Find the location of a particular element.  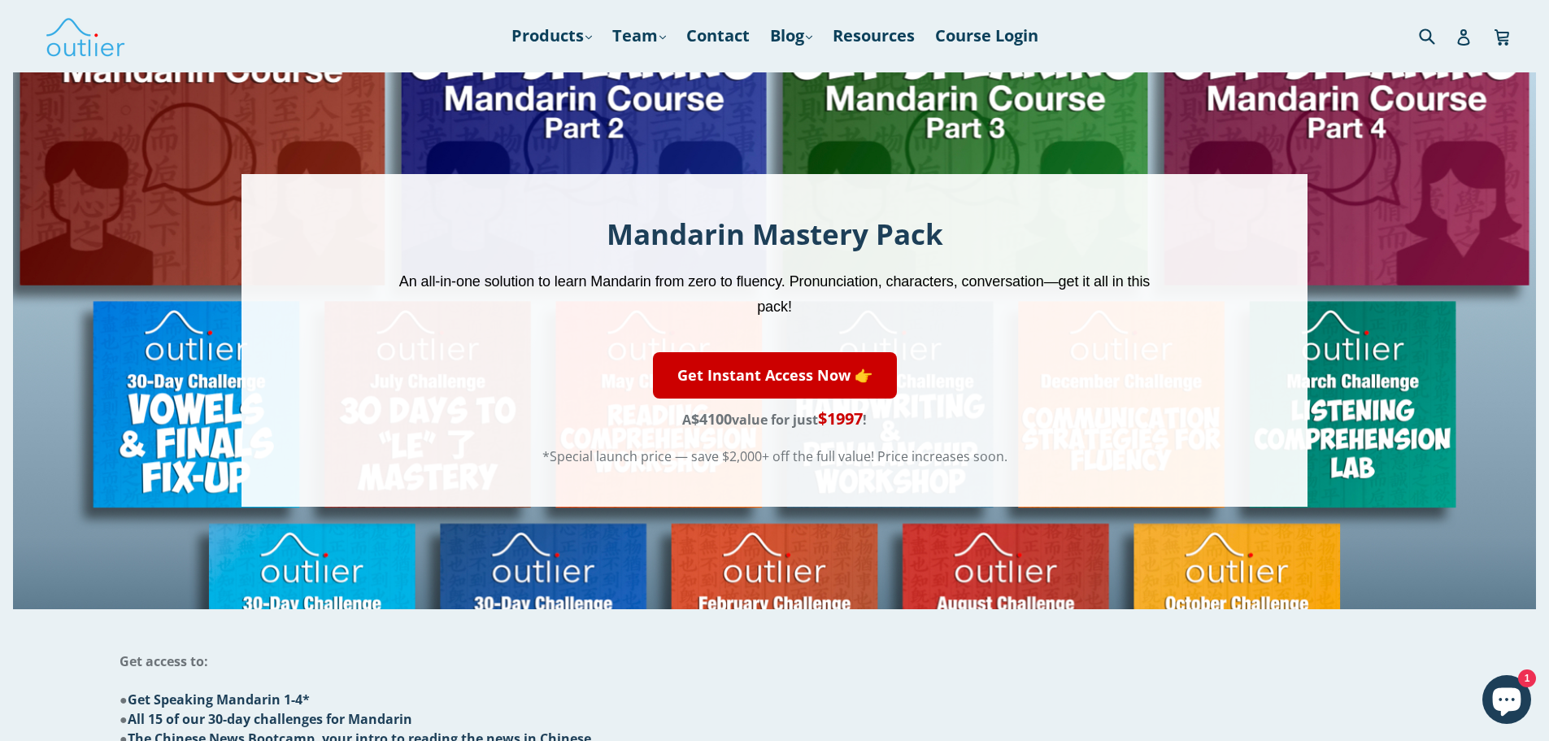

a: Course Login is located at coordinates (987, 36).